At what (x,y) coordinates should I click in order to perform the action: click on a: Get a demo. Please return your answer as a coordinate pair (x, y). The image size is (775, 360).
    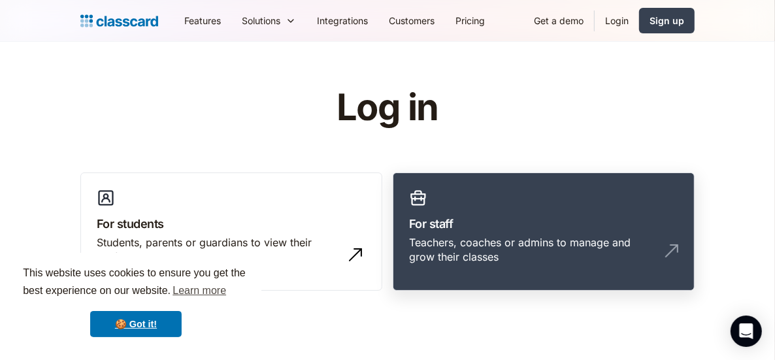
    Looking at the image, I should click on (559, 20).